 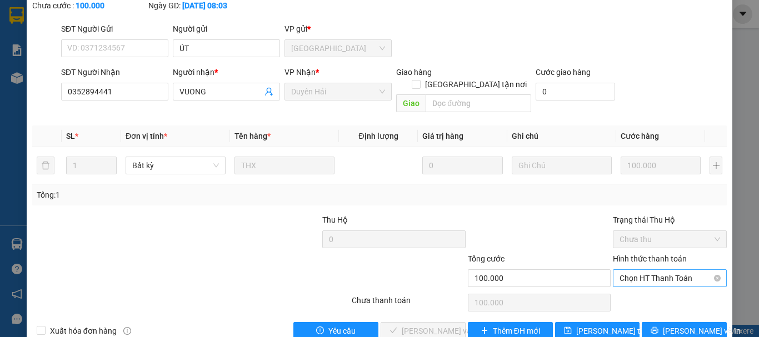 What do you see at coordinates (562, 166) in the screenshot?
I see `input: Ghi Chú` at bounding box center [562, 166].